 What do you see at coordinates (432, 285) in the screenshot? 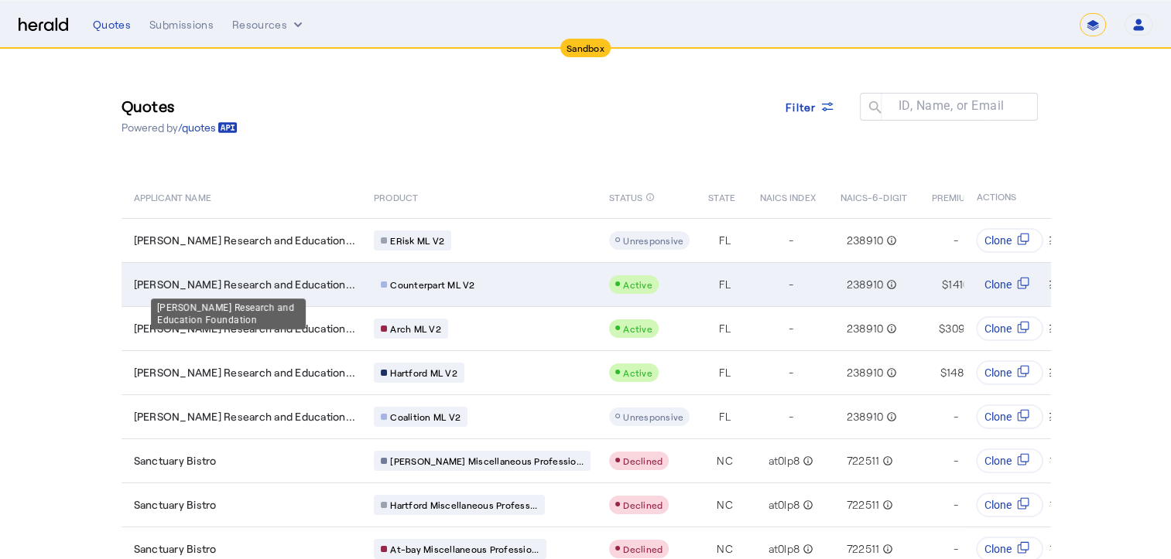
I see `span: Counterpart ML V2` at bounding box center [432, 285].